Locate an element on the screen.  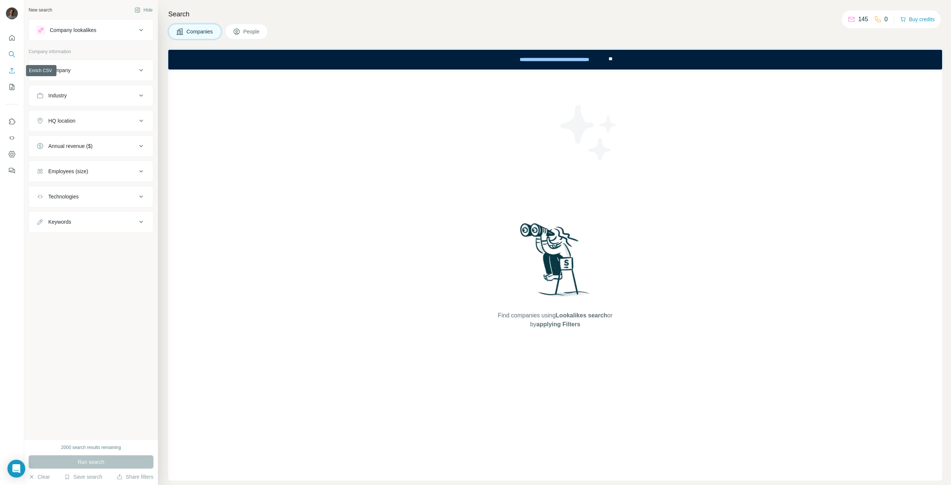
div: Industry is located at coordinates (58, 95).